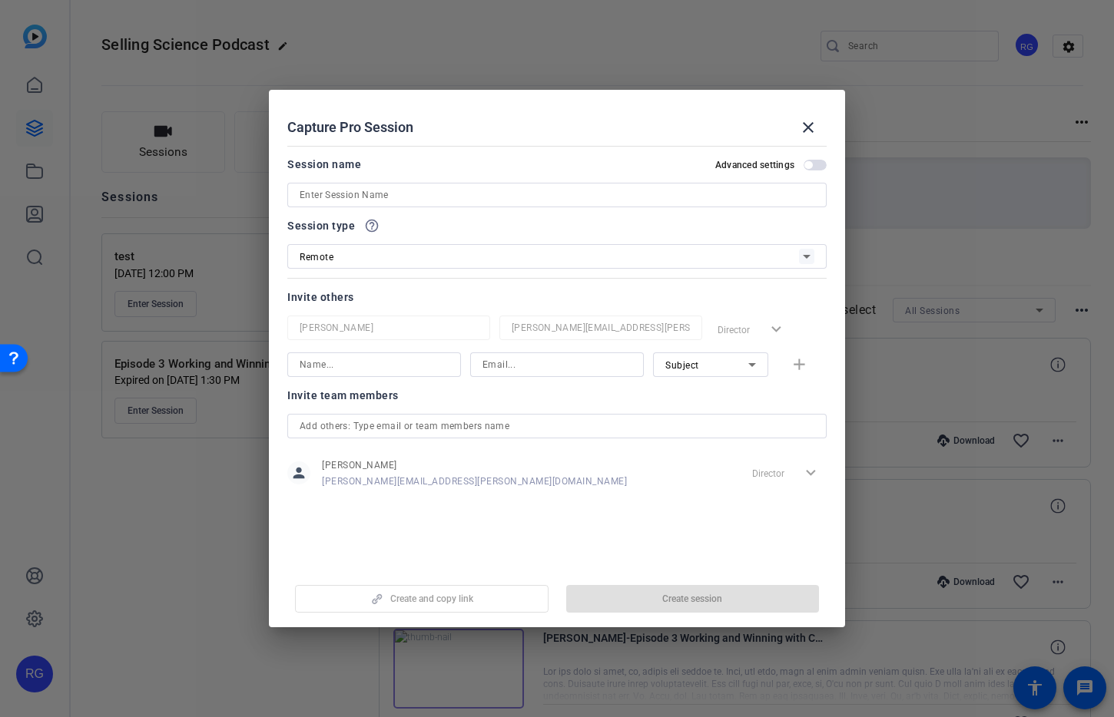  What do you see at coordinates (682, 366) in the screenshot?
I see `span: Subject` at bounding box center [682, 366].